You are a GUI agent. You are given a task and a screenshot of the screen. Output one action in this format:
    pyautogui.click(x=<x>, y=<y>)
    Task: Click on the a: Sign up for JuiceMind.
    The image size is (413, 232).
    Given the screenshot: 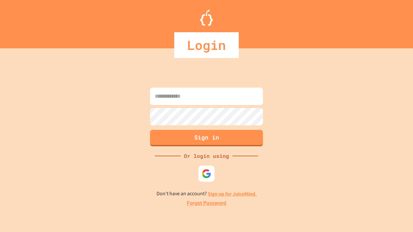 What is the action you would take?
    pyautogui.click(x=232, y=194)
    